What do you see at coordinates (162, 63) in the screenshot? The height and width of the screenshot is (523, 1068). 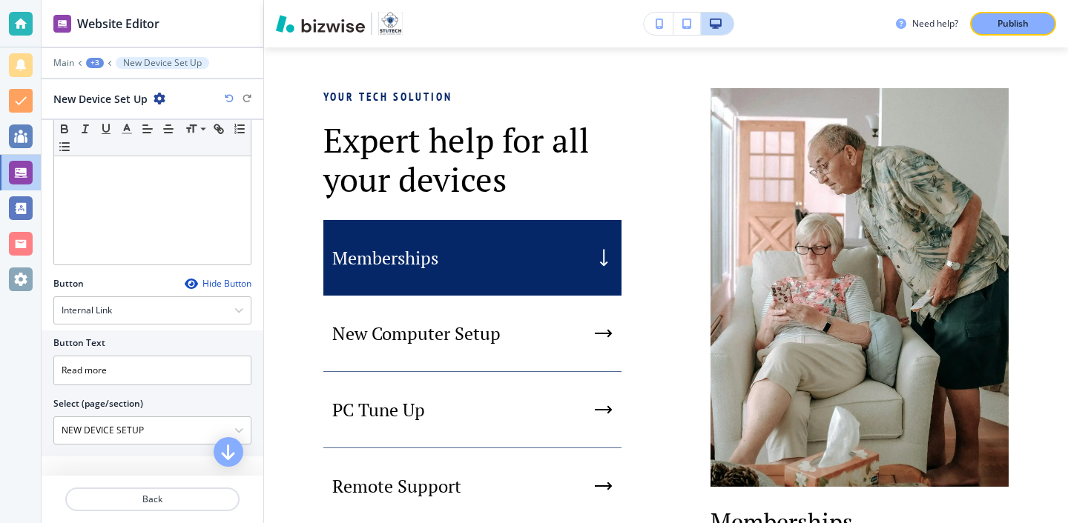 I see `p: New Device Set Up` at bounding box center [162, 63].